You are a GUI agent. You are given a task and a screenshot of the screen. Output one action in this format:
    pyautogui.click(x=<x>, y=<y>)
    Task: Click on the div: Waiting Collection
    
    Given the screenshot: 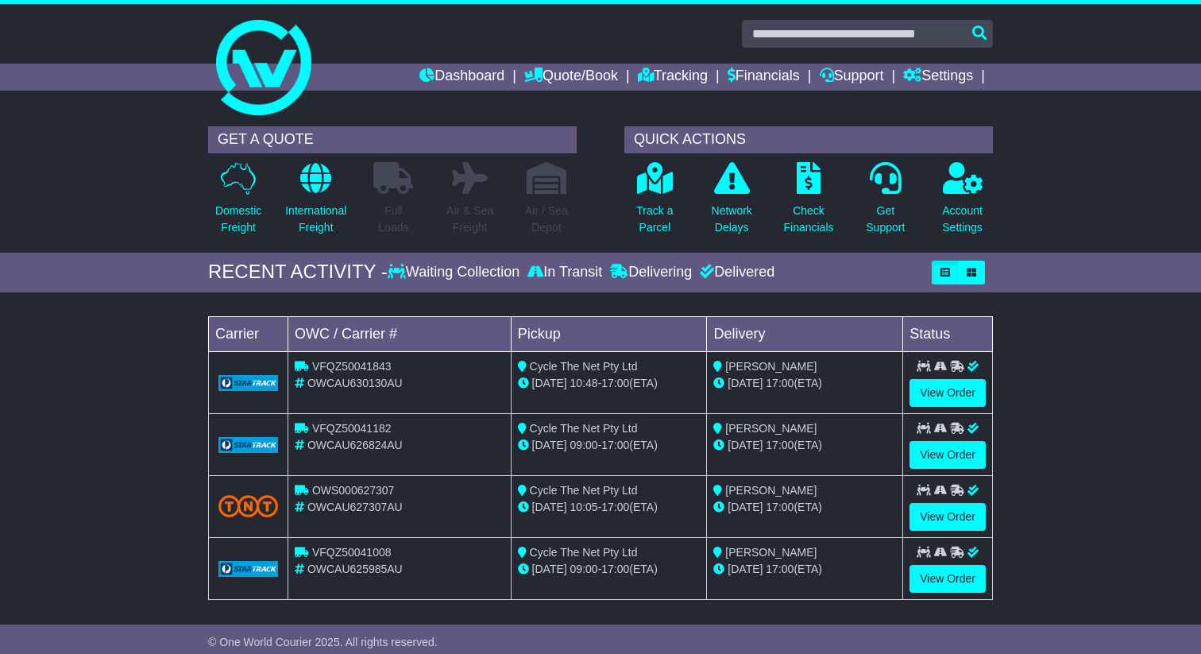 What is the action you would take?
    pyautogui.click(x=455, y=272)
    